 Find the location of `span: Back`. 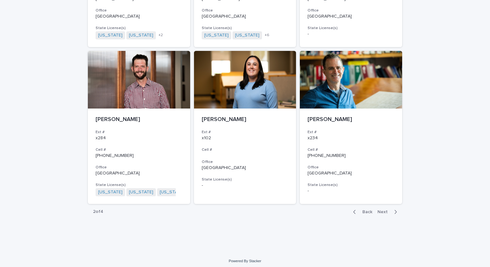

span: Back is located at coordinates (365, 212).